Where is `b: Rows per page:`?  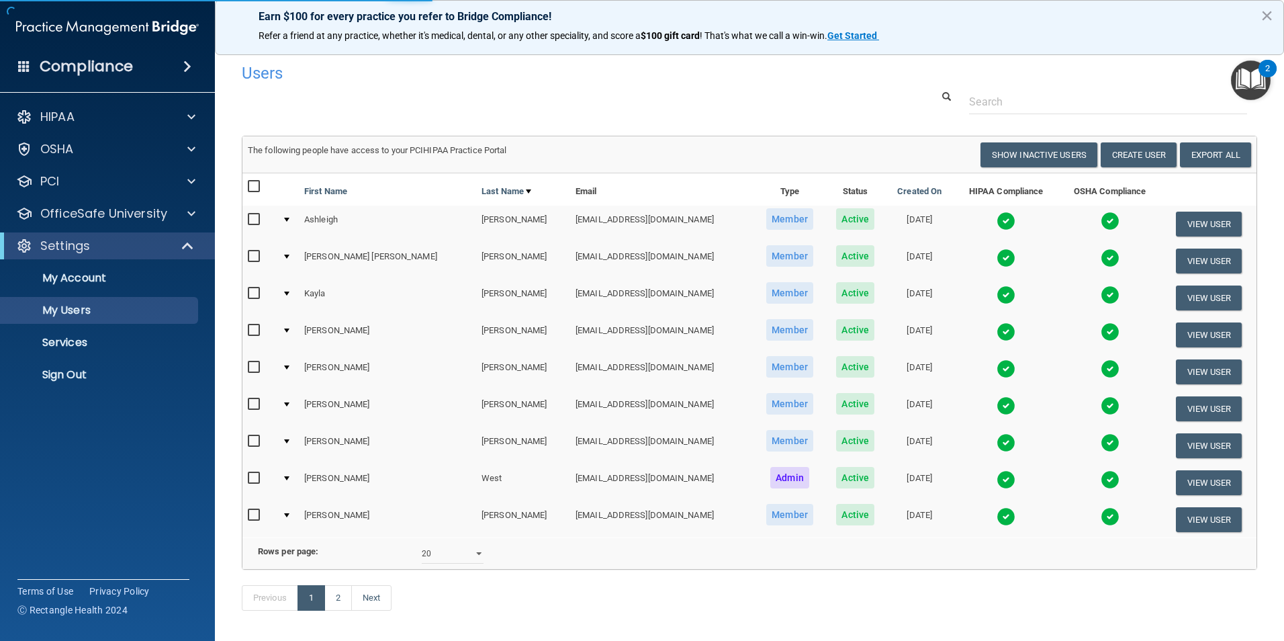 b: Rows per page: is located at coordinates (288, 551).